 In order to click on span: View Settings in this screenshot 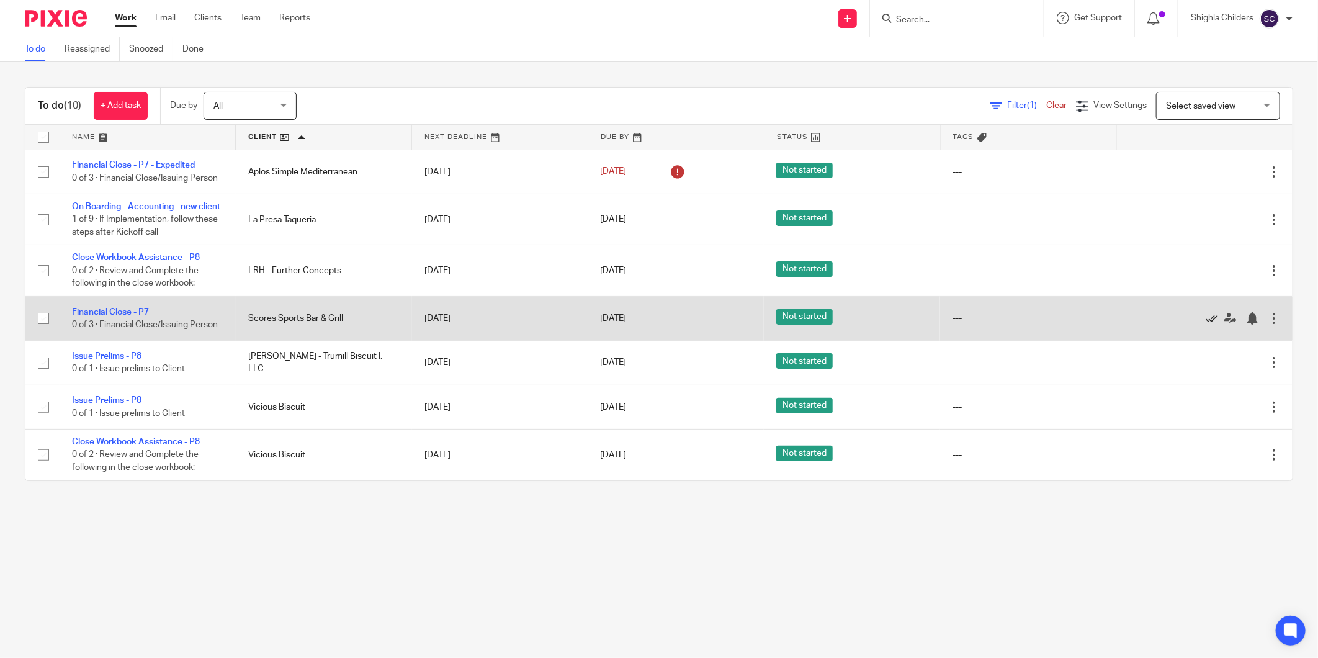, I will do `click(1120, 106)`.